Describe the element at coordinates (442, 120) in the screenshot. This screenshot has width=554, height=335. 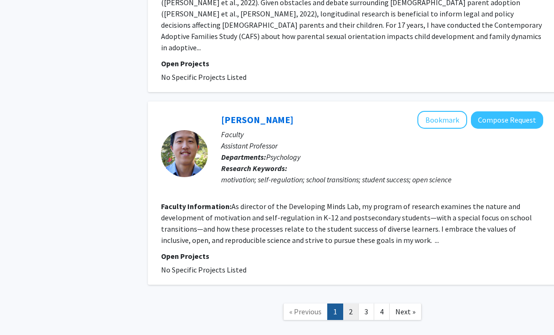
I see `button: Add Matthew Kim to Bookmarks` at that location.